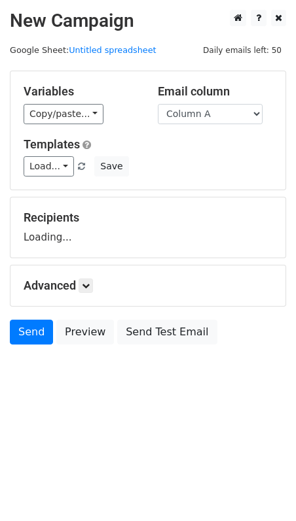  What do you see at coordinates (85, 332) in the screenshot?
I see `a: Preview` at bounding box center [85, 332].